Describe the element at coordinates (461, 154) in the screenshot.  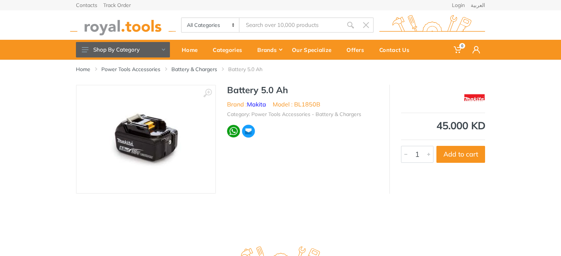
I see `button: Add to cart` at that location.